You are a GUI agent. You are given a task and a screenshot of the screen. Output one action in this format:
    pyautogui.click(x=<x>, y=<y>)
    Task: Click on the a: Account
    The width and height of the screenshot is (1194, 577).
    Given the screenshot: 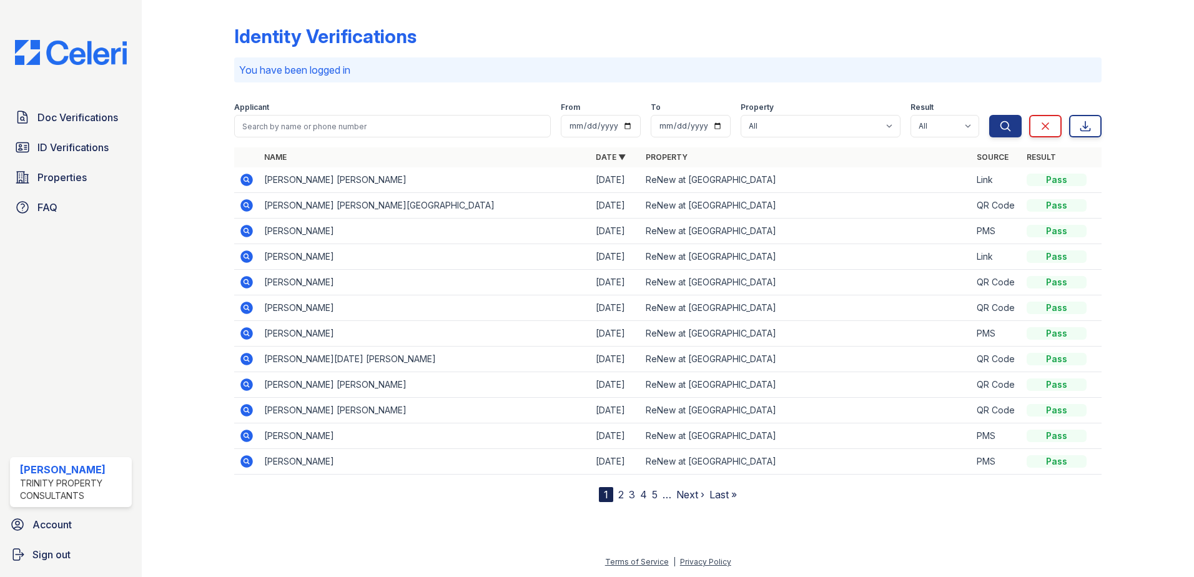 What is the action you would take?
    pyautogui.click(x=71, y=525)
    